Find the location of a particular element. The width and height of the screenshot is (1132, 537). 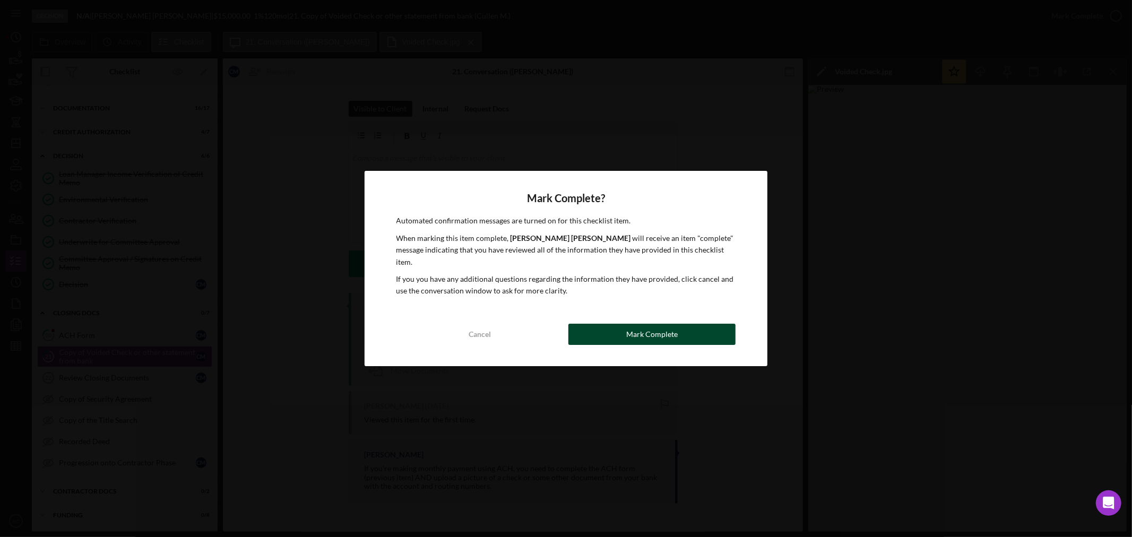

button: Cancel is located at coordinates (480, 334).